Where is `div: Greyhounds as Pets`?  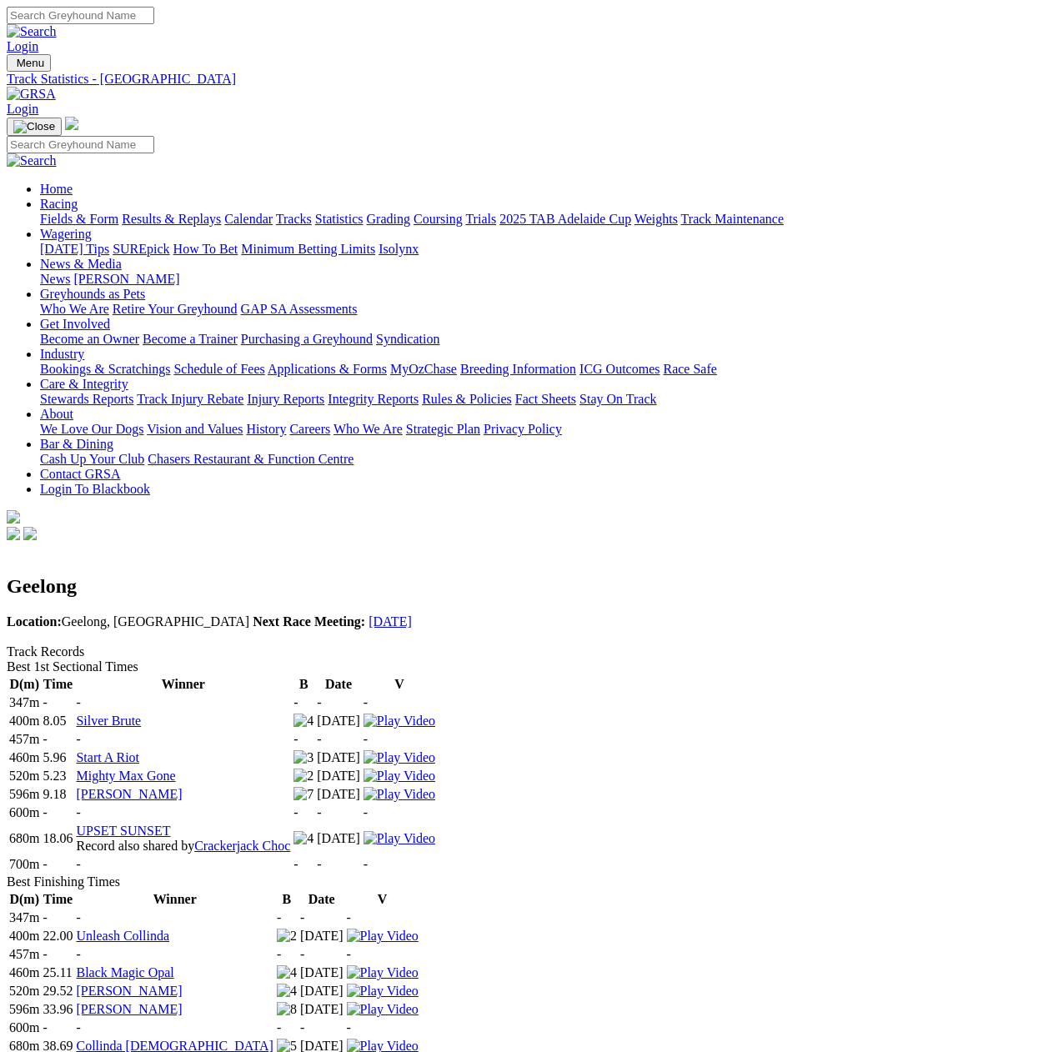 div: Greyhounds as Pets is located at coordinates (543, 309).